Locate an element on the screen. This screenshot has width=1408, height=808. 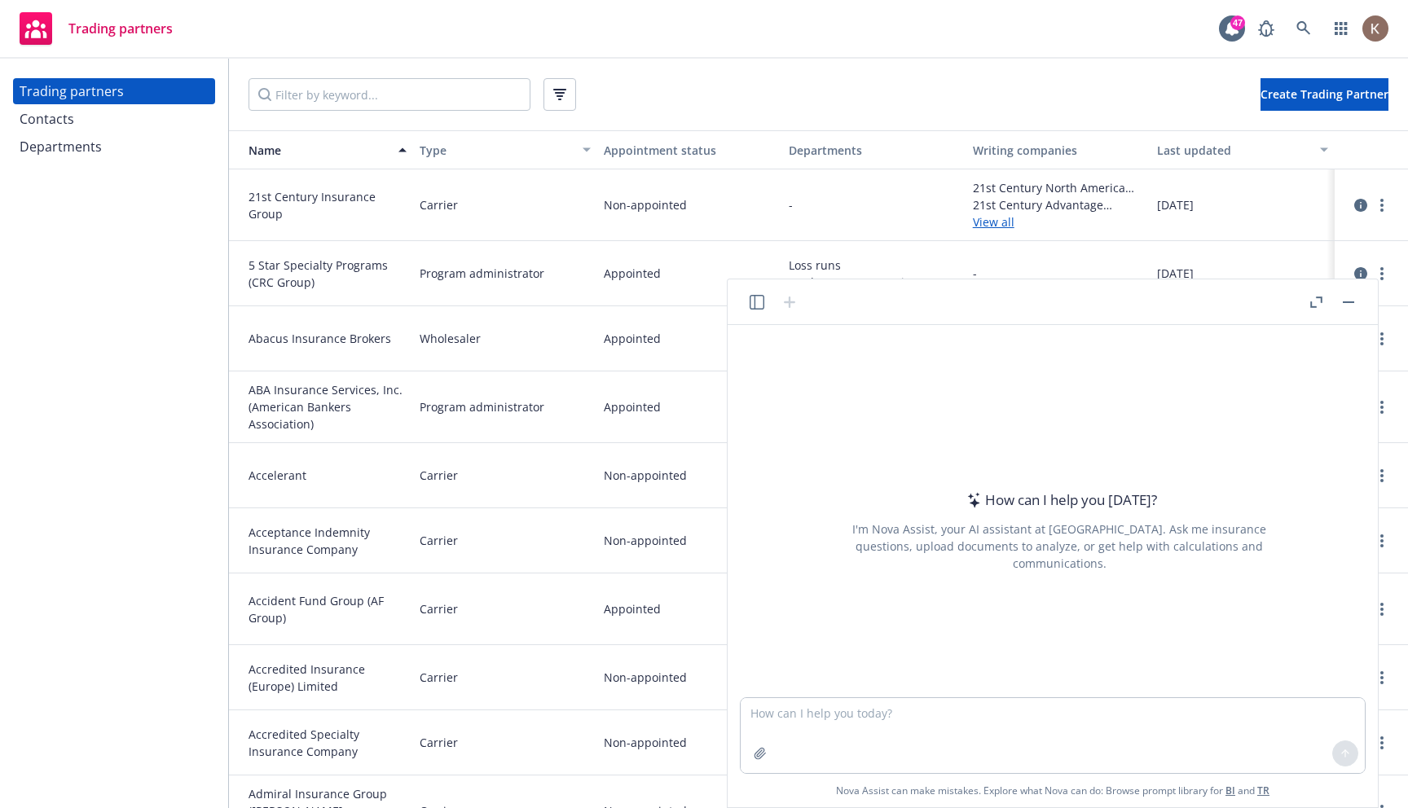
div: Appointment status is located at coordinates (689, 150).